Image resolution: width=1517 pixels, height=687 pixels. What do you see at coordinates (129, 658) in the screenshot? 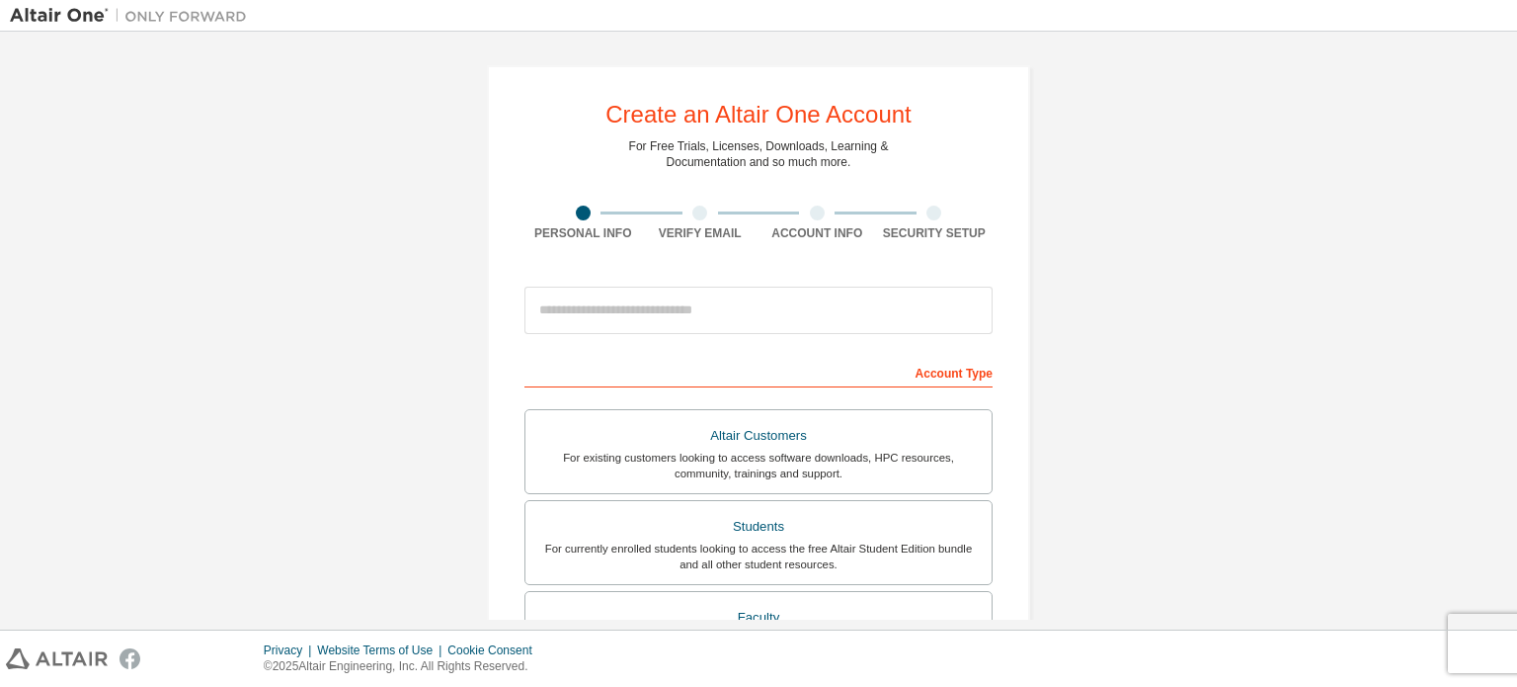
I see `img: facebook.svg` at bounding box center [129, 658].